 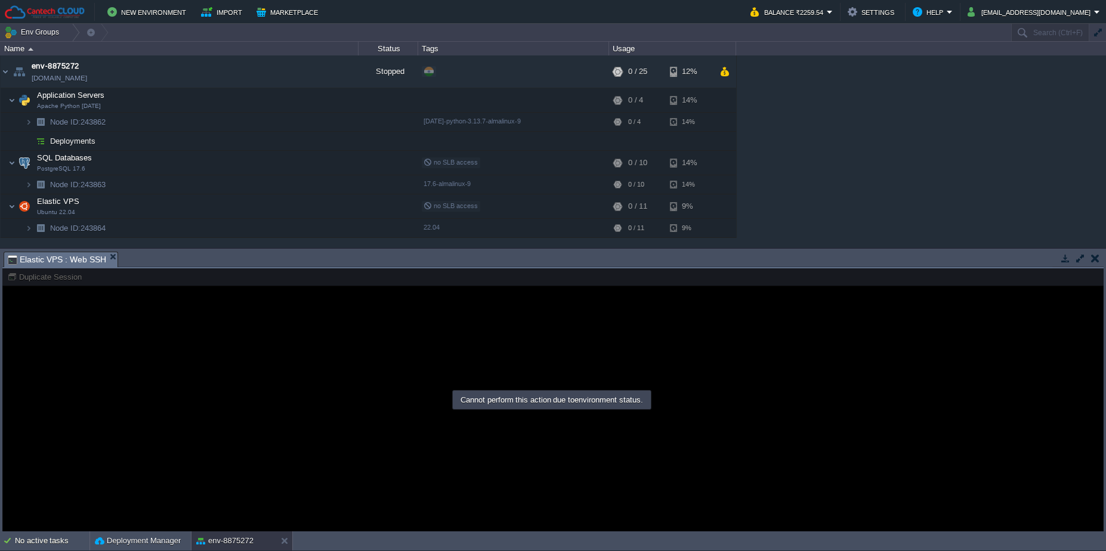 What do you see at coordinates (33, 32) in the screenshot?
I see `button: Env Groups` at bounding box center [33, 32].